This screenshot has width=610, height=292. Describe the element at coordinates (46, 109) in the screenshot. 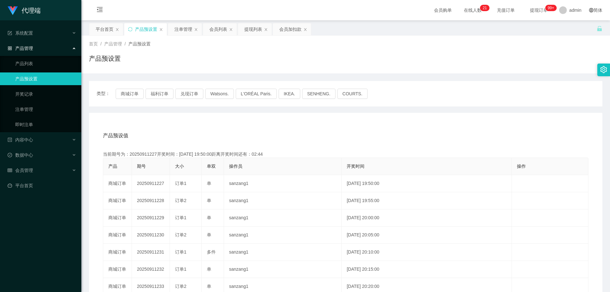

I see `a: 注单管理` at that location.